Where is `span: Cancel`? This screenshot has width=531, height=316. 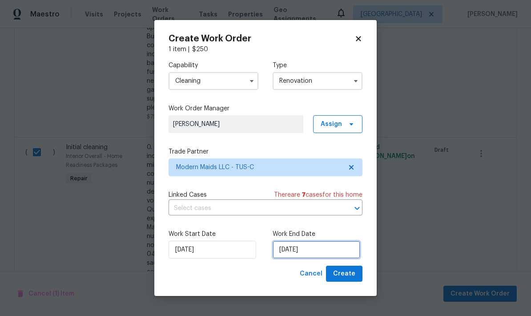
span: Cancel is located at coordinates (311, 274).